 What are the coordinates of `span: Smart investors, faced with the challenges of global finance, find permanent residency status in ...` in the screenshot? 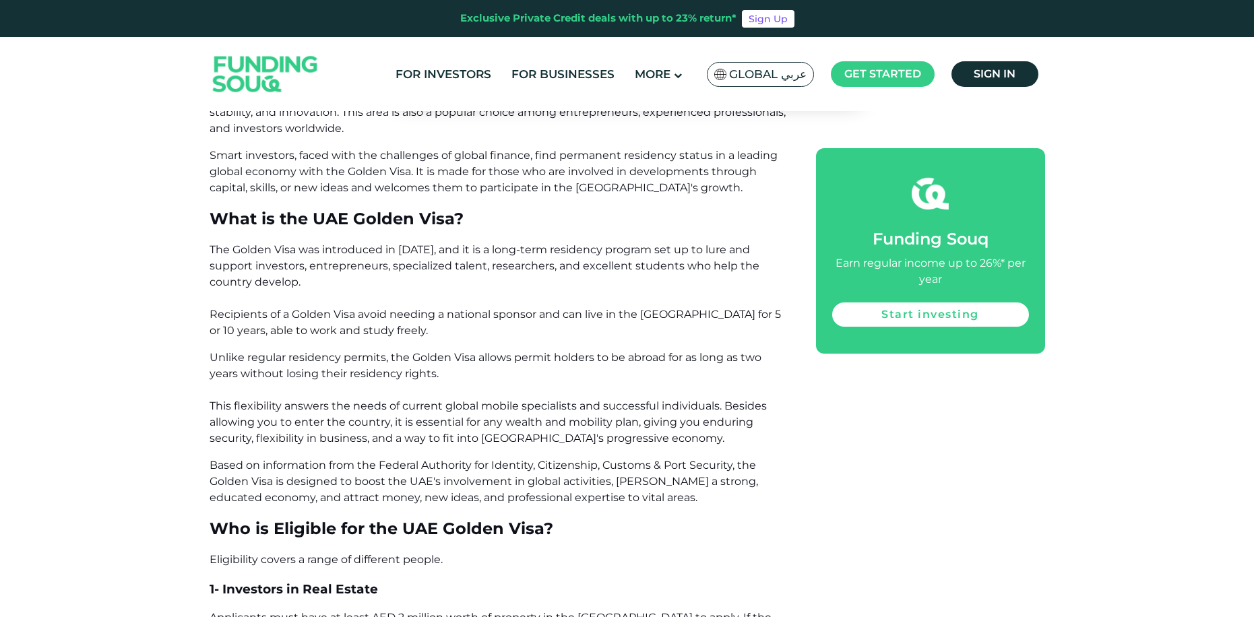 It's located at (493, 171).